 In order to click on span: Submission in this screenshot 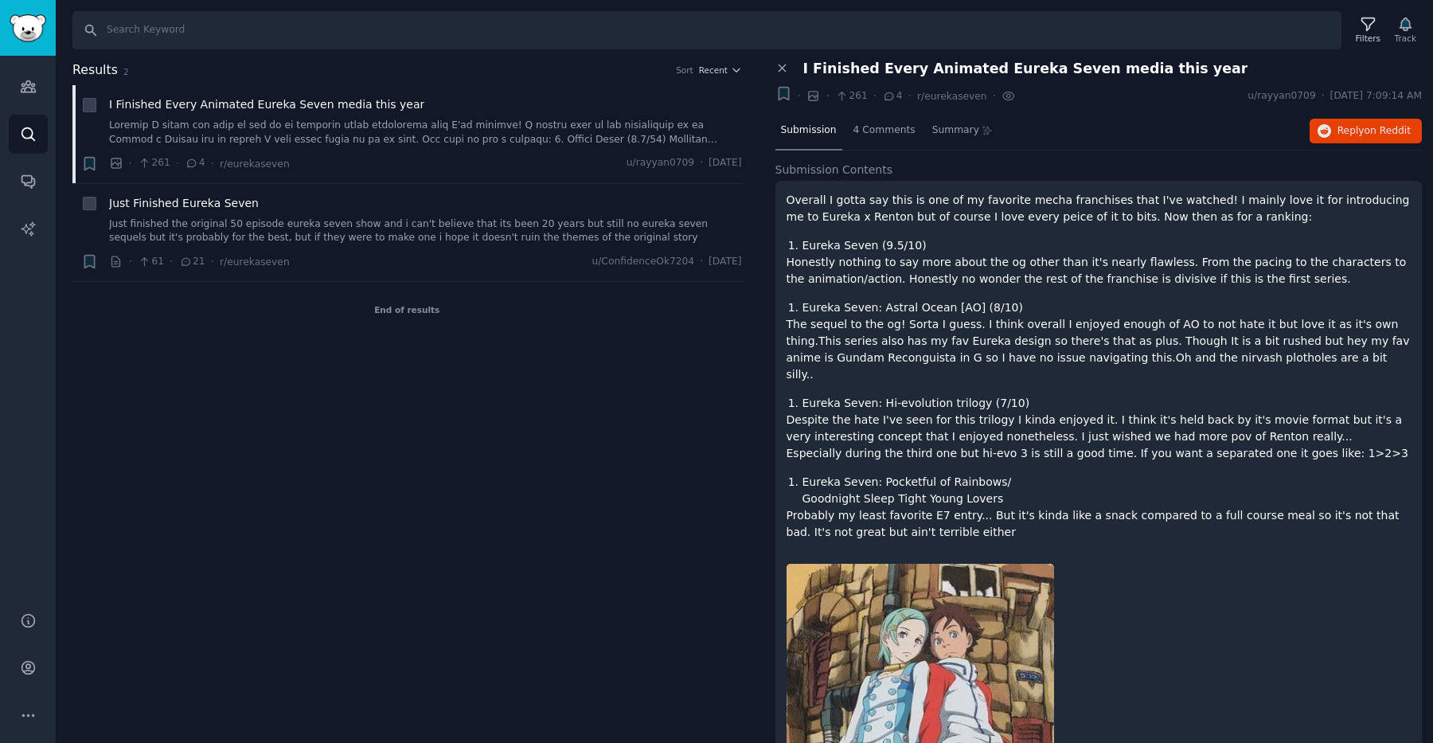, I will do `click(809, 131)`.